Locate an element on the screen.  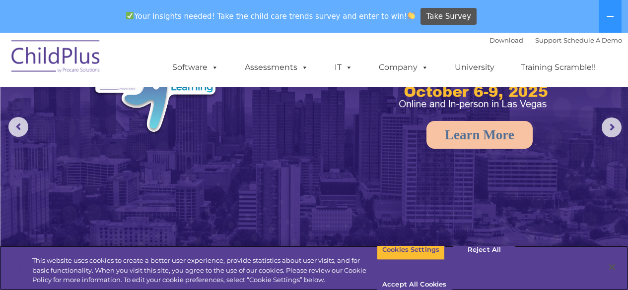
a: Learn More is located at coordinates (480, 135).